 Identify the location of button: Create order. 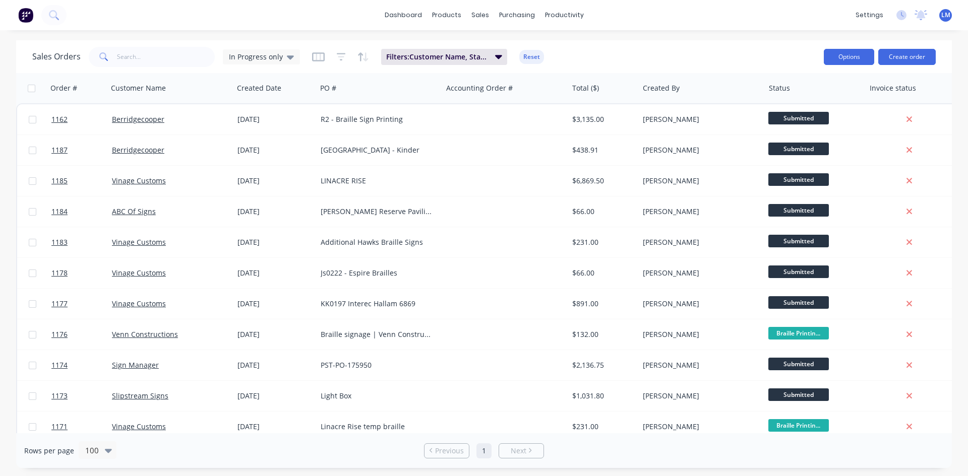
(907, 57).